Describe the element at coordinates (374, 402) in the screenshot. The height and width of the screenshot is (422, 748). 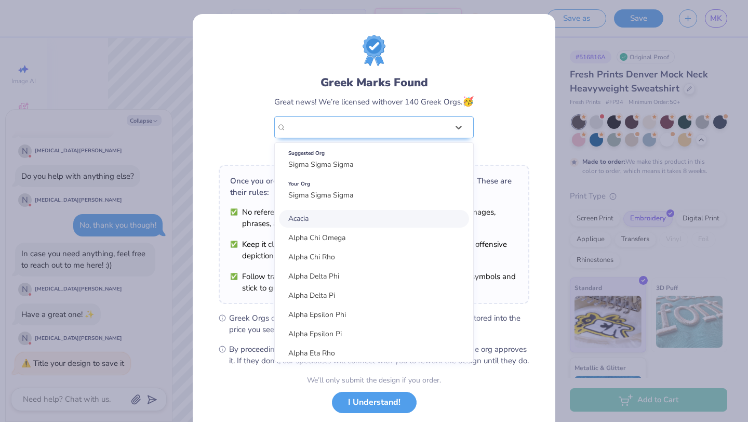
I see `button: I Understand!` at that location.